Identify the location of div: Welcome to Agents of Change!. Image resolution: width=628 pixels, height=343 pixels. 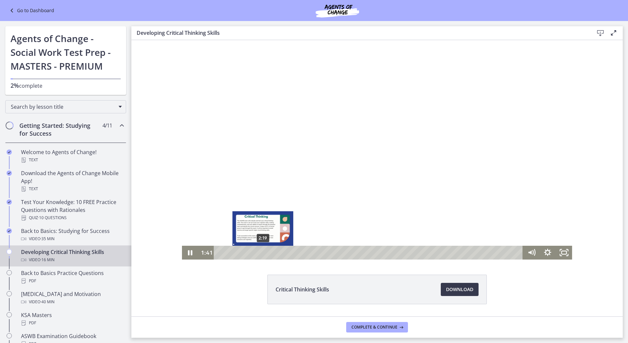
(72, 156).